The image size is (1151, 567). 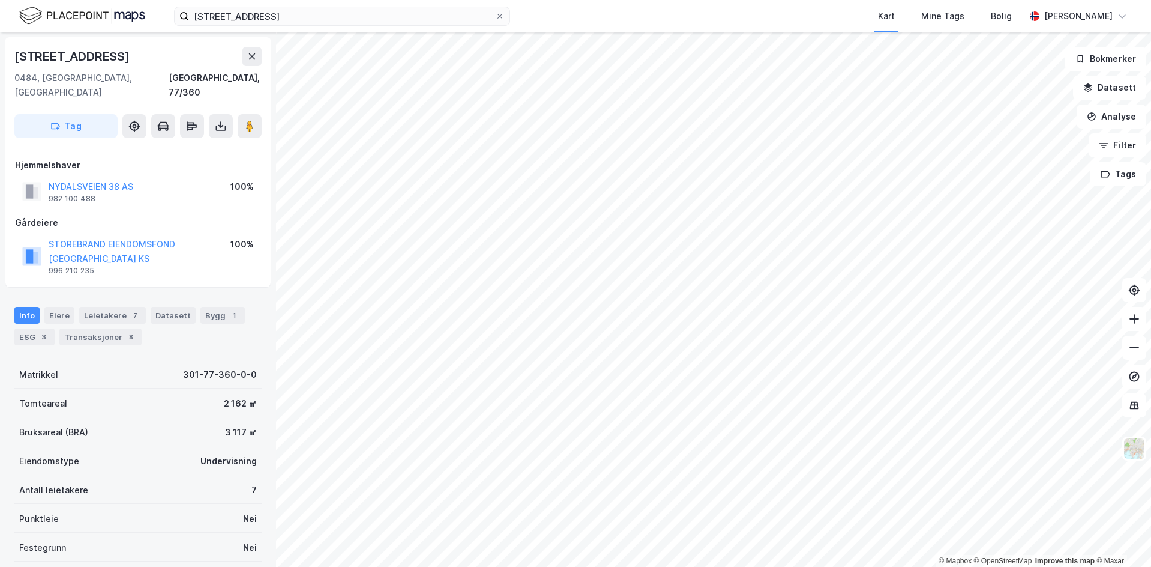 What do you see at coordinates (1121, 538) in the screenshot?
I see `div: Chat Widget` at bounding box center [1121, 538].